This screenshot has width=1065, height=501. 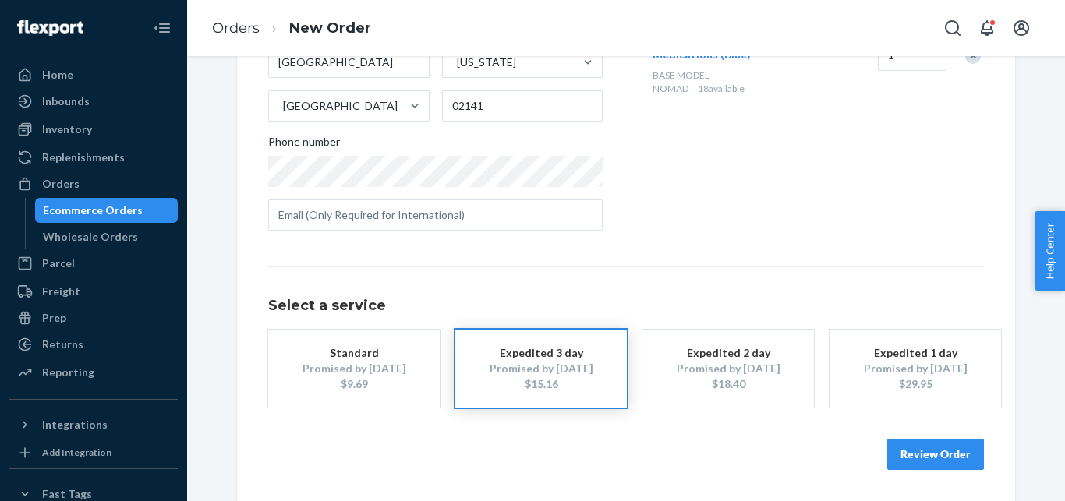 What do you see at coordinates (62, 345) in the screenshot?
I see `div: Returns` at bounding box center [62, 345].